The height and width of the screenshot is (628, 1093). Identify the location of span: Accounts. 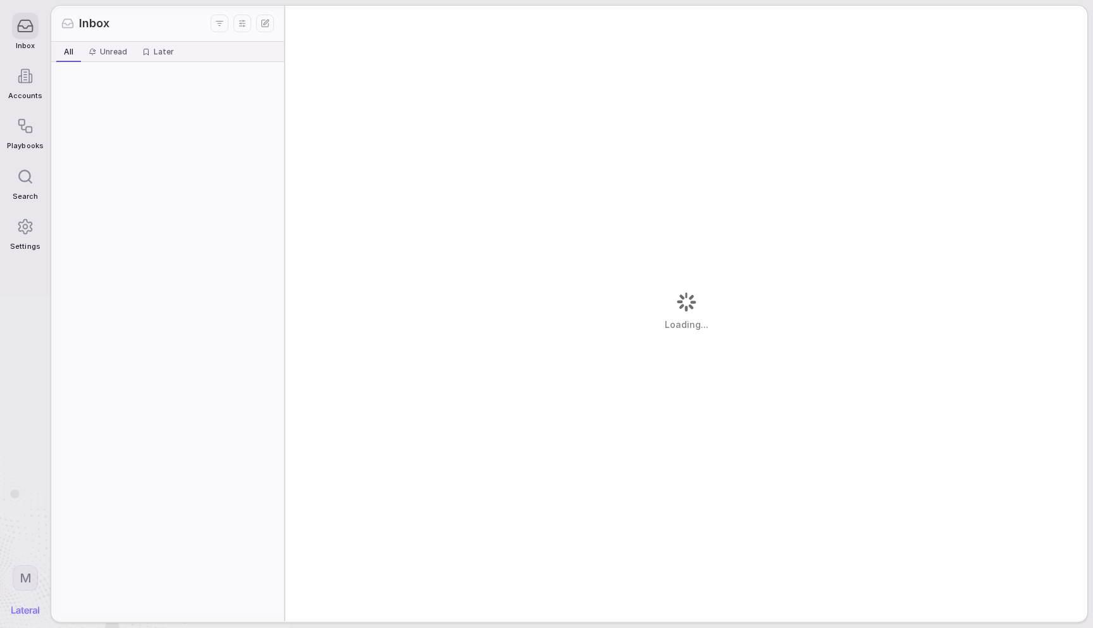
(25, 96).